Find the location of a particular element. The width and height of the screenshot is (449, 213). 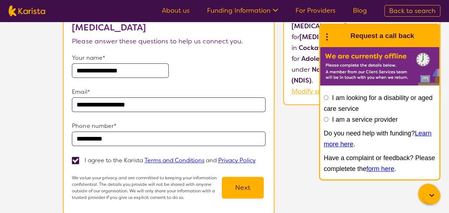

b: National Disability Insurance Scheme (NDIS) is located at coordinates (362, 75).